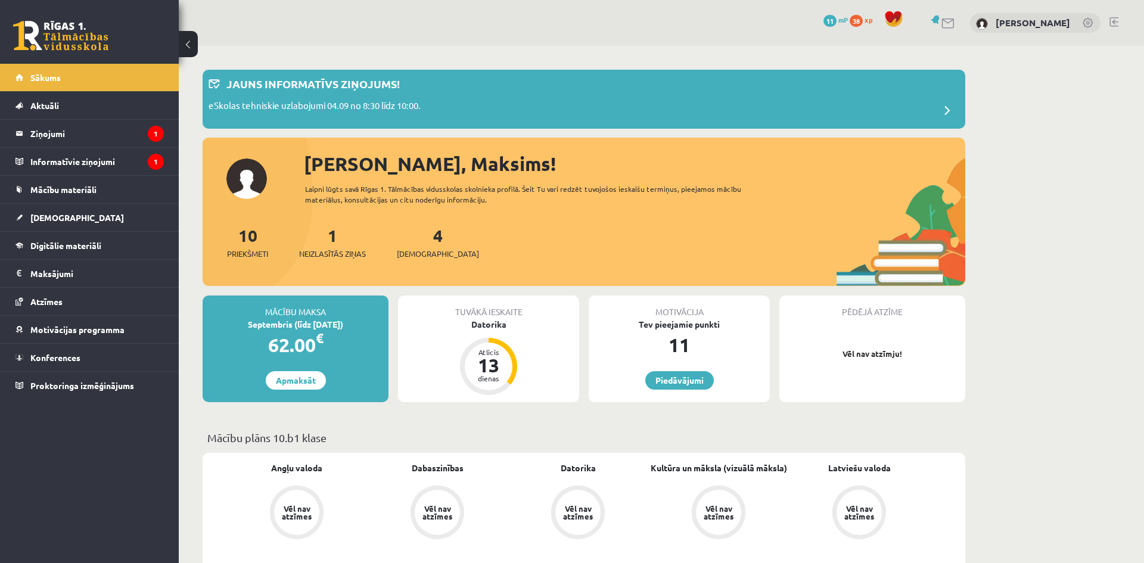 This screenshot has height=563, width=1144. Describe the element at coordinates (297, 468) in the screenshot. I see `a: Angļu valoda` at that location.